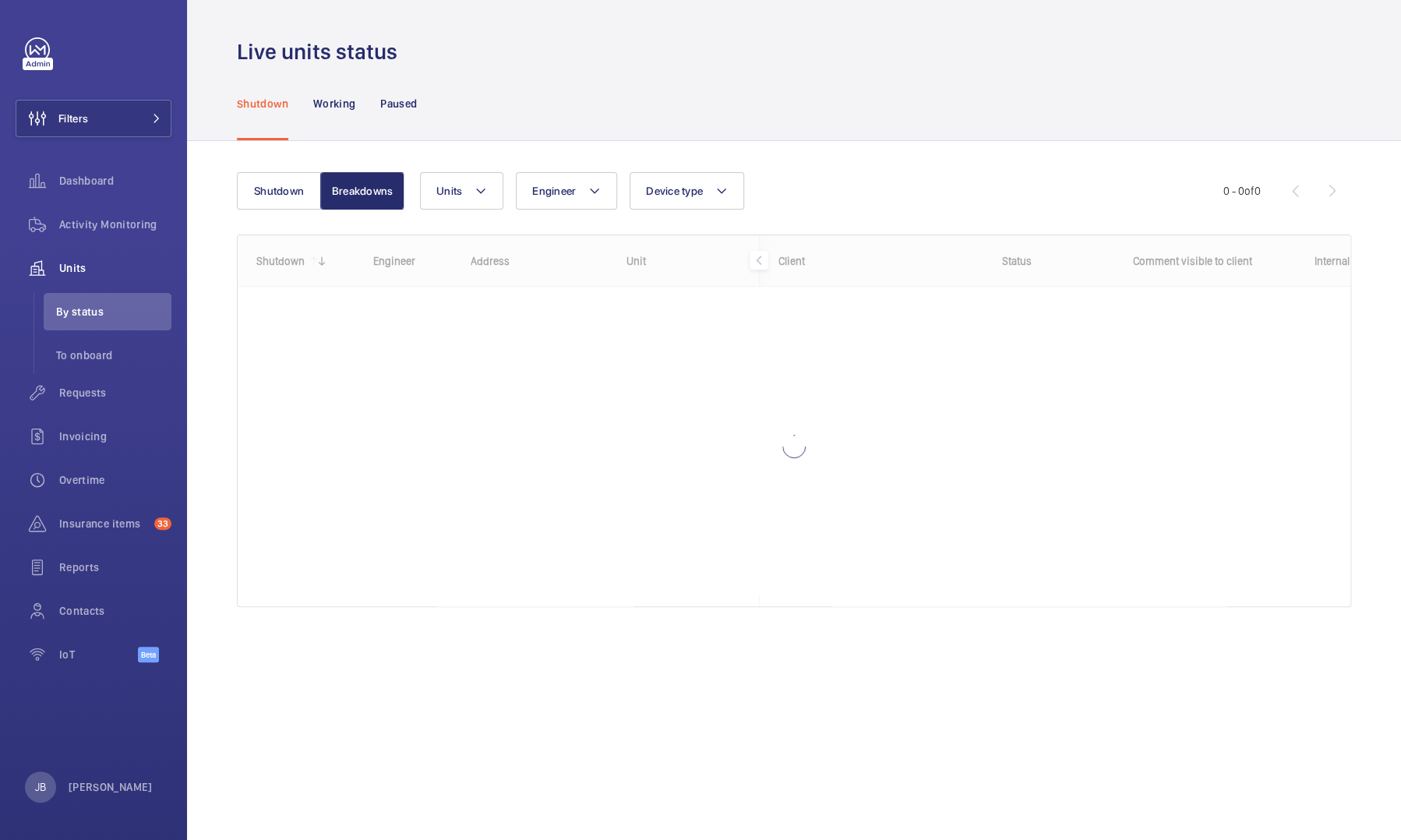  What do you see at coordinates (398, 104) in the screenshot?
I see `p: Paused` at bounding box center [398, 104].